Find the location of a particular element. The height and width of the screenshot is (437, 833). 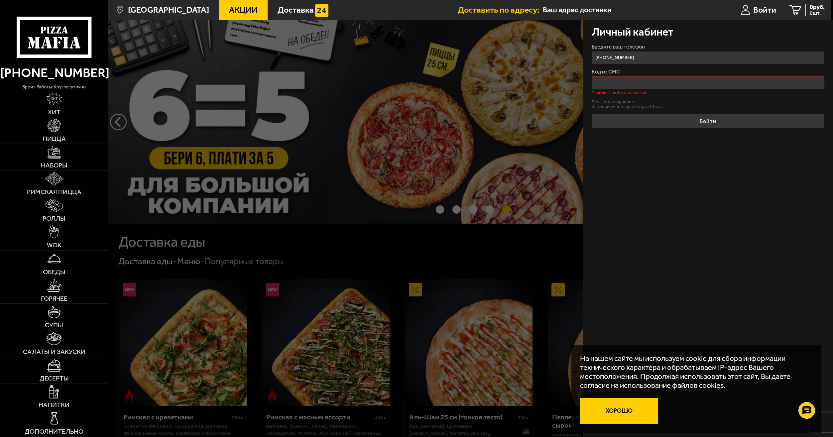

span: WOK is located at coordinates (54, 245).